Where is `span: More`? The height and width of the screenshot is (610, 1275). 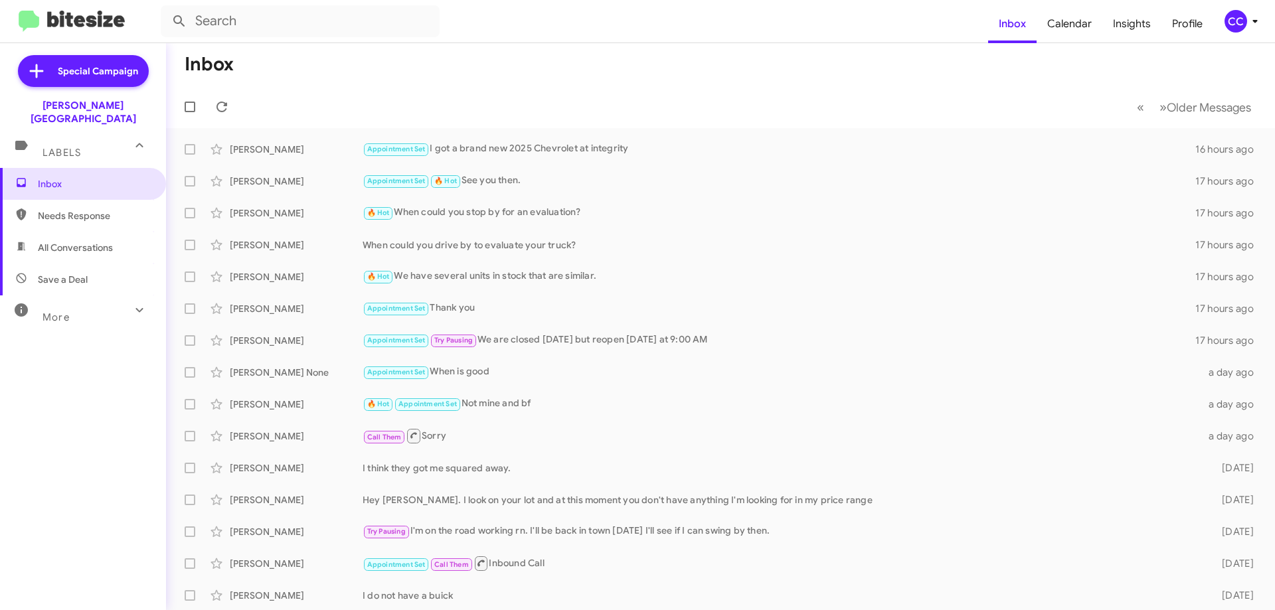 span: More is located at coordinates (56, 318).